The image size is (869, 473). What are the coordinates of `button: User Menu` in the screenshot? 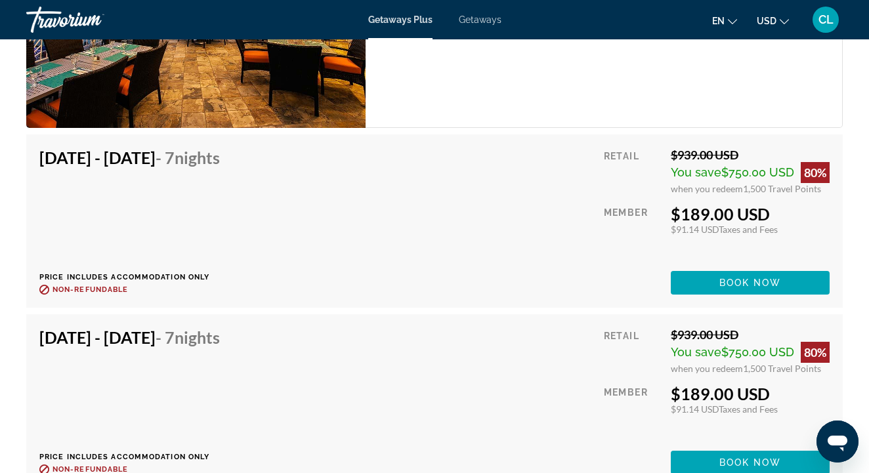 It's located at (826, 20).